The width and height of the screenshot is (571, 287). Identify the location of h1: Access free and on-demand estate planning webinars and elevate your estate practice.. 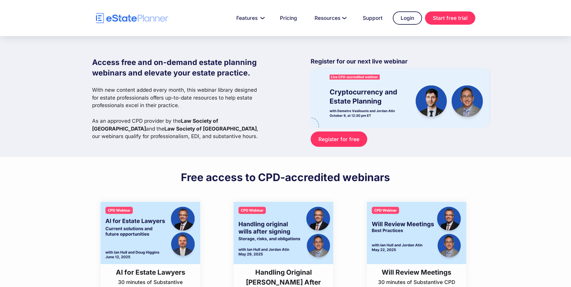
(178, 68).